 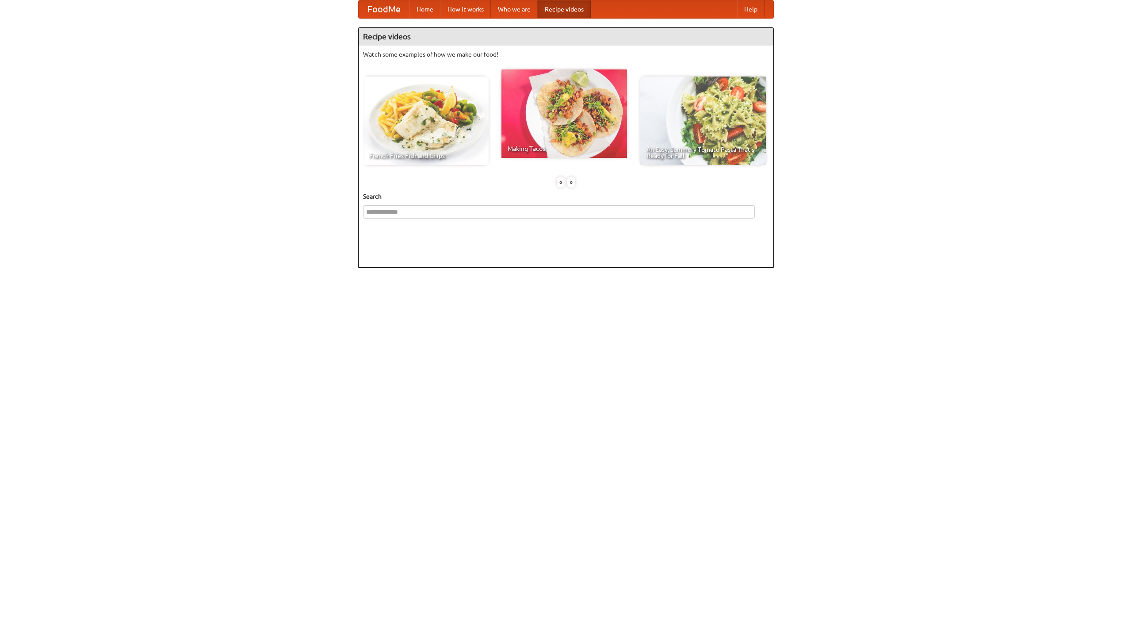 I want to click on h5: Search, so click(x=566, y=196).